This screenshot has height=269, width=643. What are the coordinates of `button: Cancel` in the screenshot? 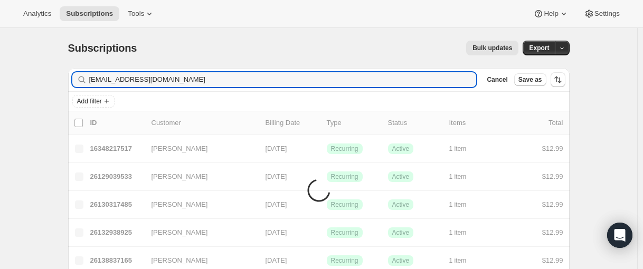 It's located at (497, 80).